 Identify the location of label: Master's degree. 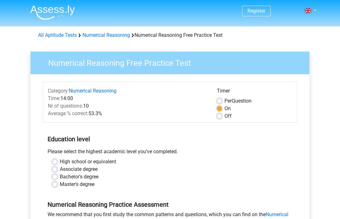
(77, 184).